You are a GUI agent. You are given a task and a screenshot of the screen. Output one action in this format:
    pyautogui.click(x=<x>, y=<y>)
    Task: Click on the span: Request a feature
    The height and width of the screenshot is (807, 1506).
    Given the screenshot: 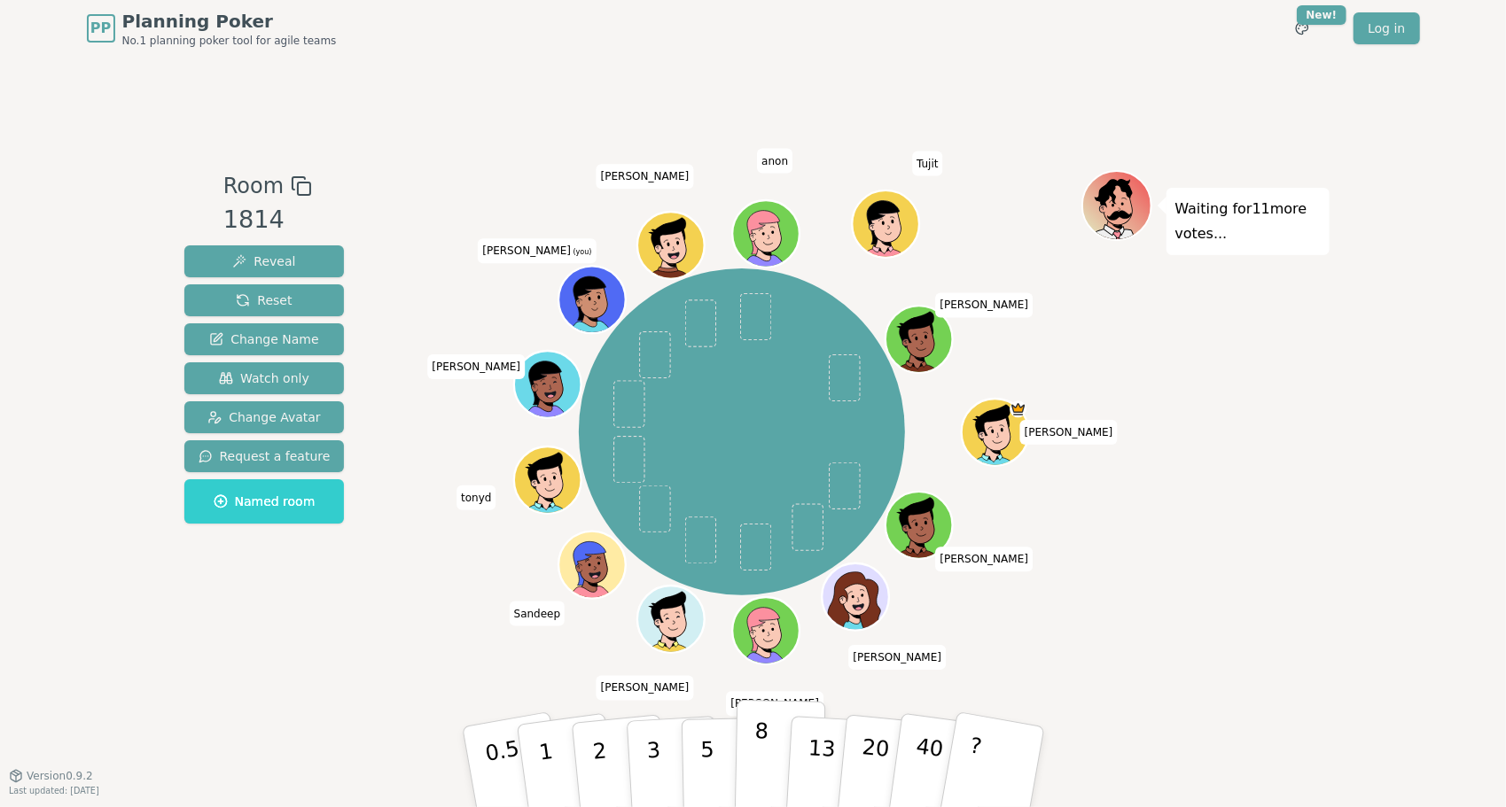 What is the action you would take?
    pyautogui.click(x=264, y=456)
    